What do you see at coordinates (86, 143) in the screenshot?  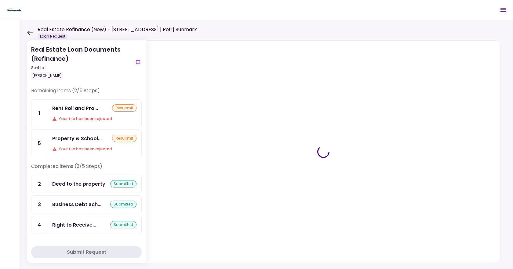 I see `a: 5Property & School Tax BillsresubmitYour file has been rejected` at bounding box center [86, 143].